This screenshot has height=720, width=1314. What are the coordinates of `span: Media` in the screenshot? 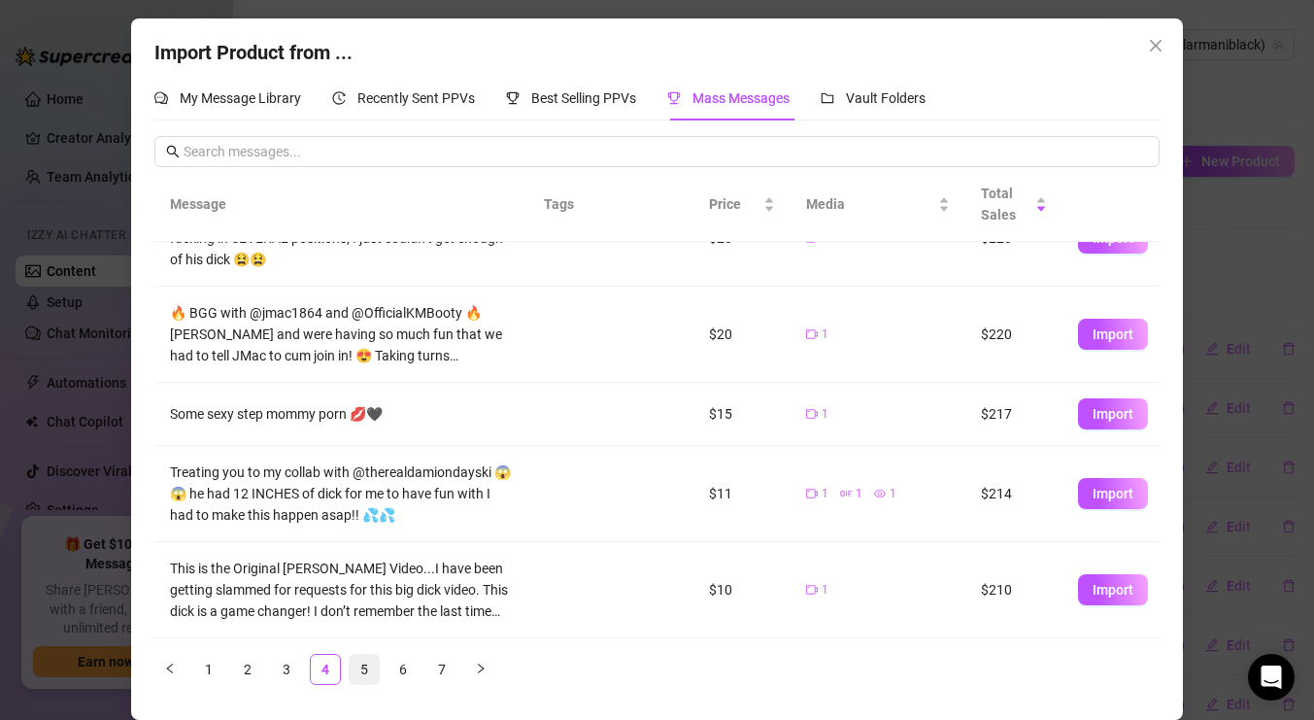 It's located at (870, 204).